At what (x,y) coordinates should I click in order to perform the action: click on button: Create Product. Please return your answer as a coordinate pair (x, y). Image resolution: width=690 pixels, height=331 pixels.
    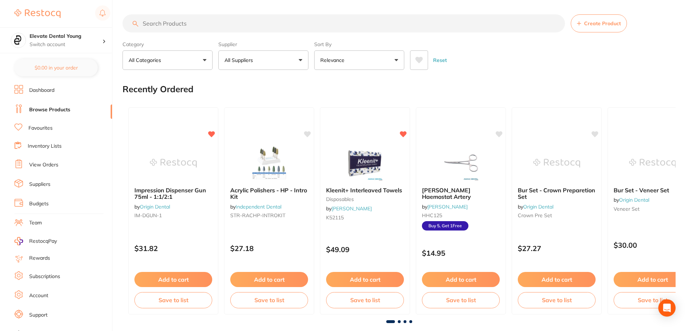
    Looking at the image, I should click on (598, 23).